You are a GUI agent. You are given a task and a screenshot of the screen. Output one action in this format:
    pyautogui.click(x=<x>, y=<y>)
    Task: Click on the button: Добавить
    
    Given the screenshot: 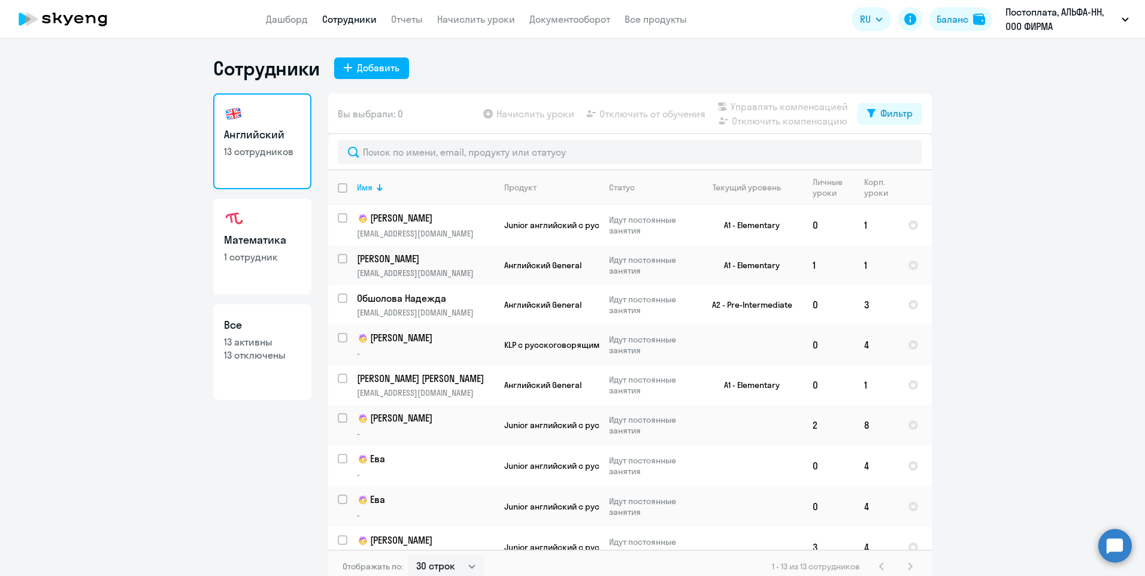 What is the action you would take?
    pyautogui.click(x=371, y=68)
    